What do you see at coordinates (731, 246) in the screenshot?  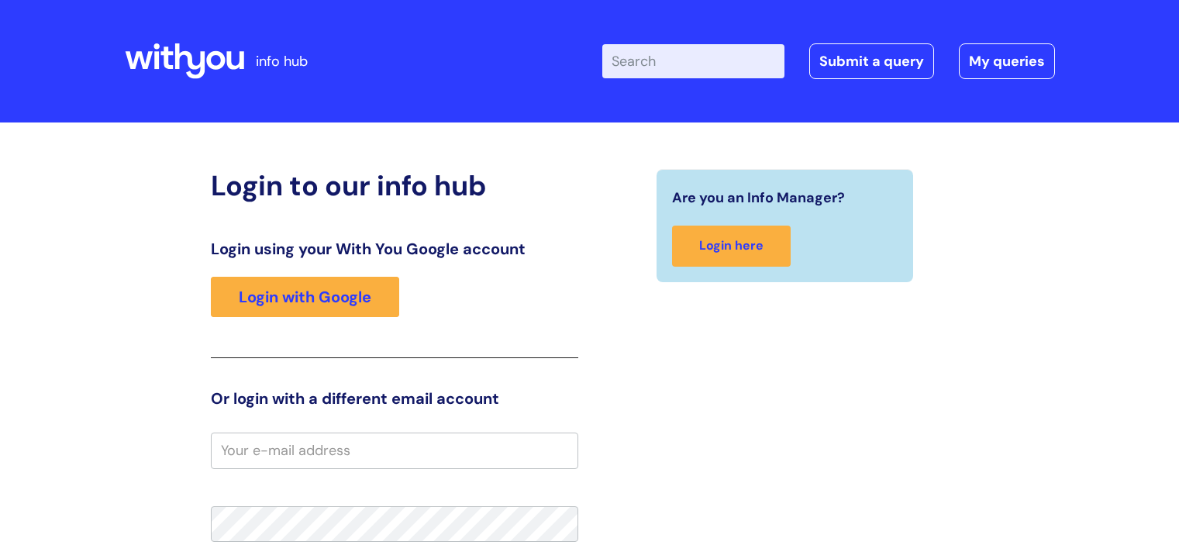 I see `a: Login here` at bounding box center [731, 246].